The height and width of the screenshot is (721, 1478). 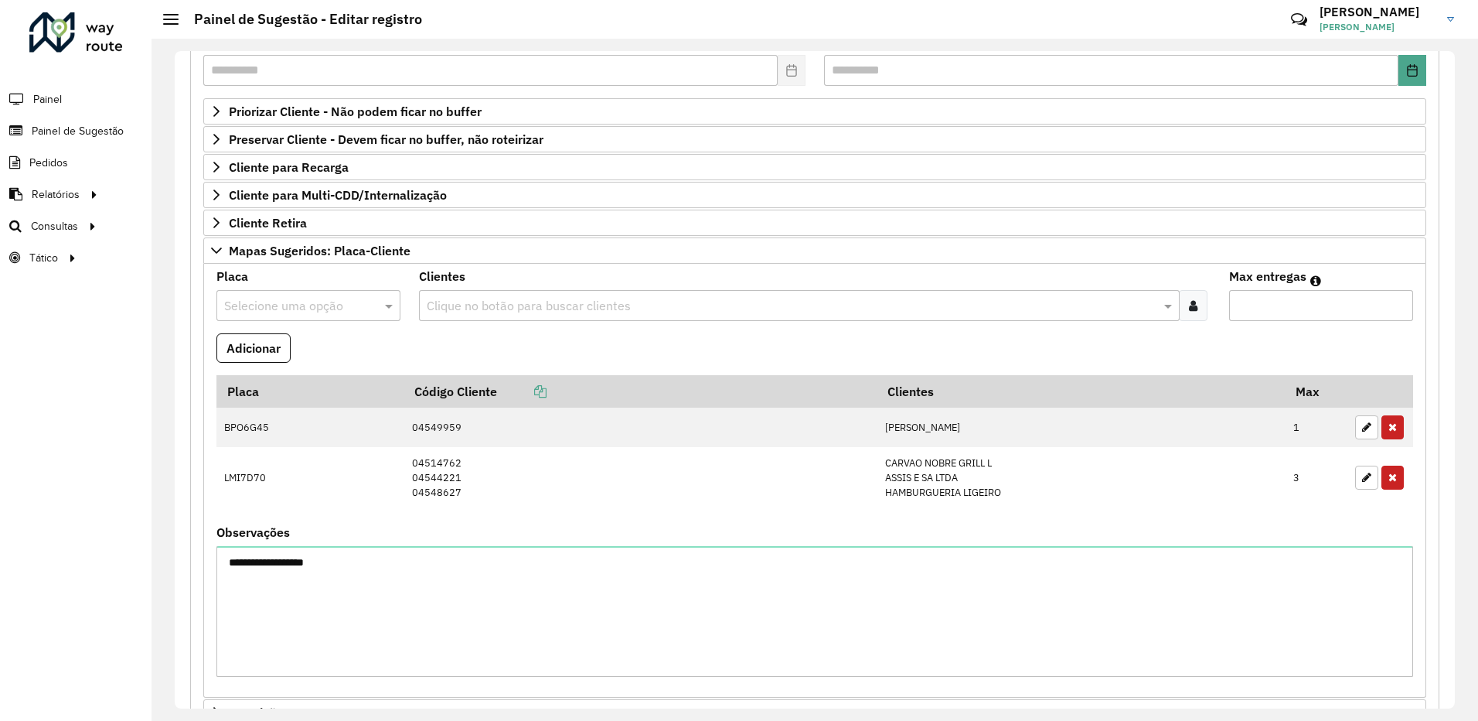 What do you see at coordinates (56, 194) in the screenshot?
I see `span: Relatórios` at bounding box center [56, 194].